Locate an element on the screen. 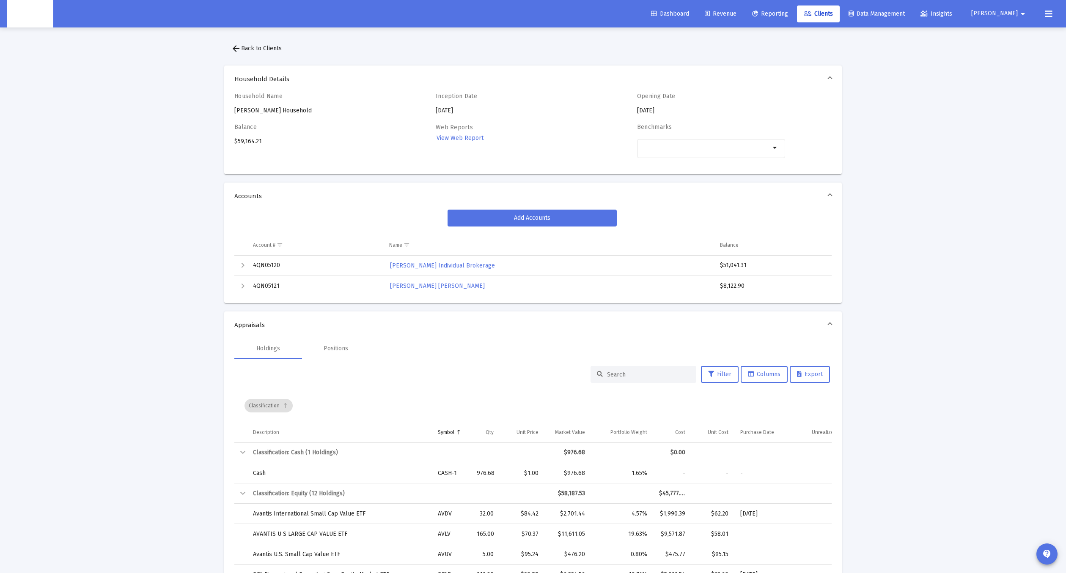 This screenshot has height=573, width=1066. td: Avantis U.S. Small Cap Value ETF is located at coordinates (339, 555).